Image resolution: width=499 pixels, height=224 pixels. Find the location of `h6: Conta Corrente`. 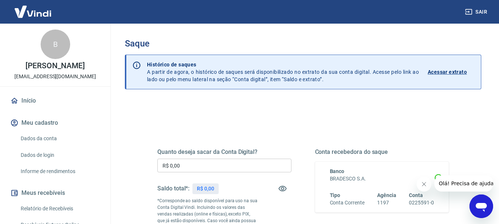

h6: Conta Corrente is located at coordinates (347, 203).